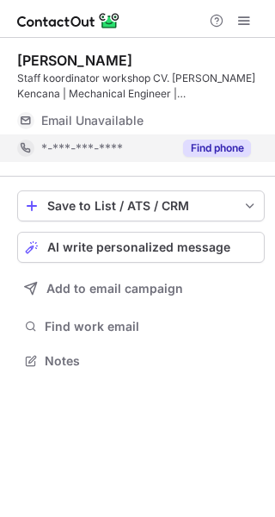 This screenshot has width=275, height=517. What do you see at coordinates (217, 148) in the screenshot?
I see `button: Reveal Button` at bounding box center [217, 148].